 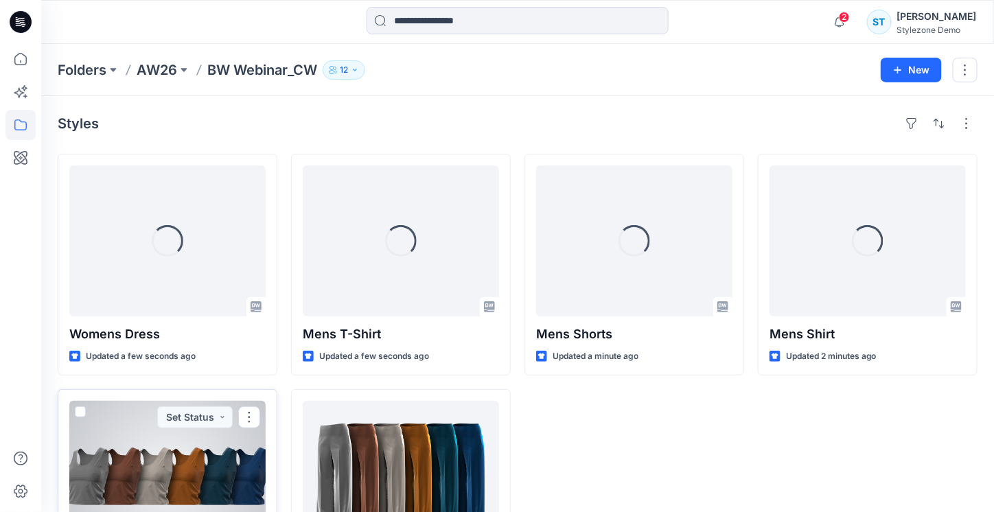 What do you see at coordinates (82, 70) in the screenshot?
I see `p: Folders` at bounding box center [82, 70].